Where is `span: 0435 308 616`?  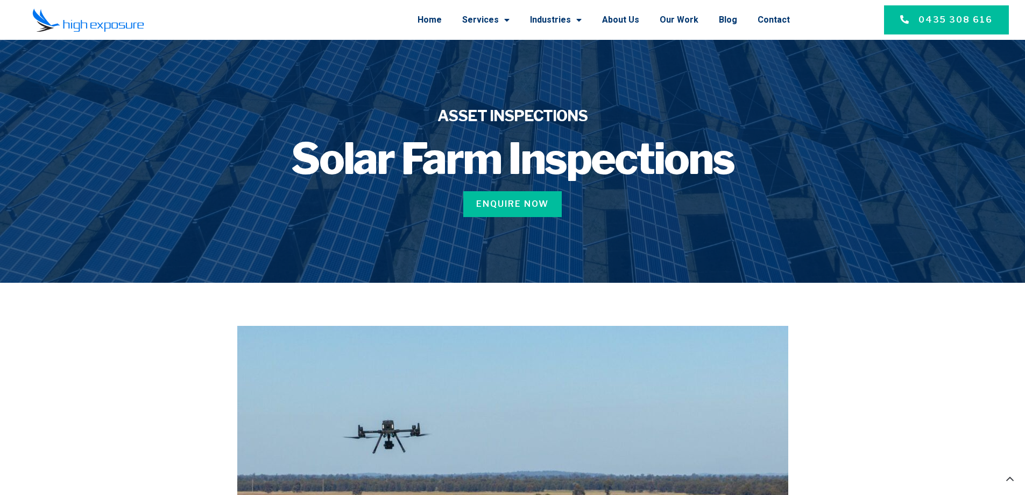
span: 0435 308 616 is located at coordinates (956, 20).